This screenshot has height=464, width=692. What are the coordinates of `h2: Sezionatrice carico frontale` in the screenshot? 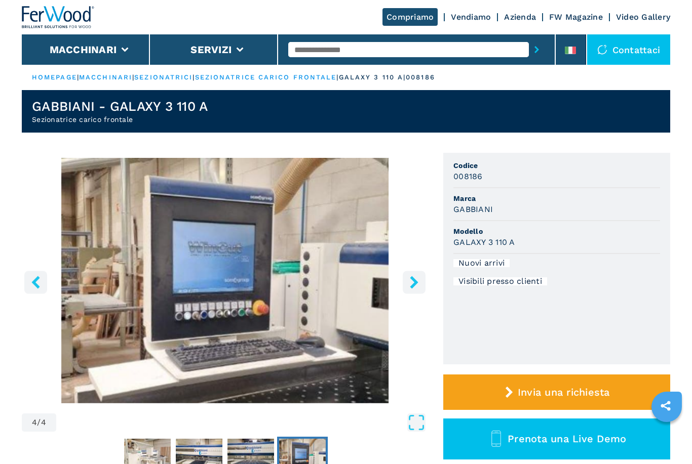 It's located at (120, 120).